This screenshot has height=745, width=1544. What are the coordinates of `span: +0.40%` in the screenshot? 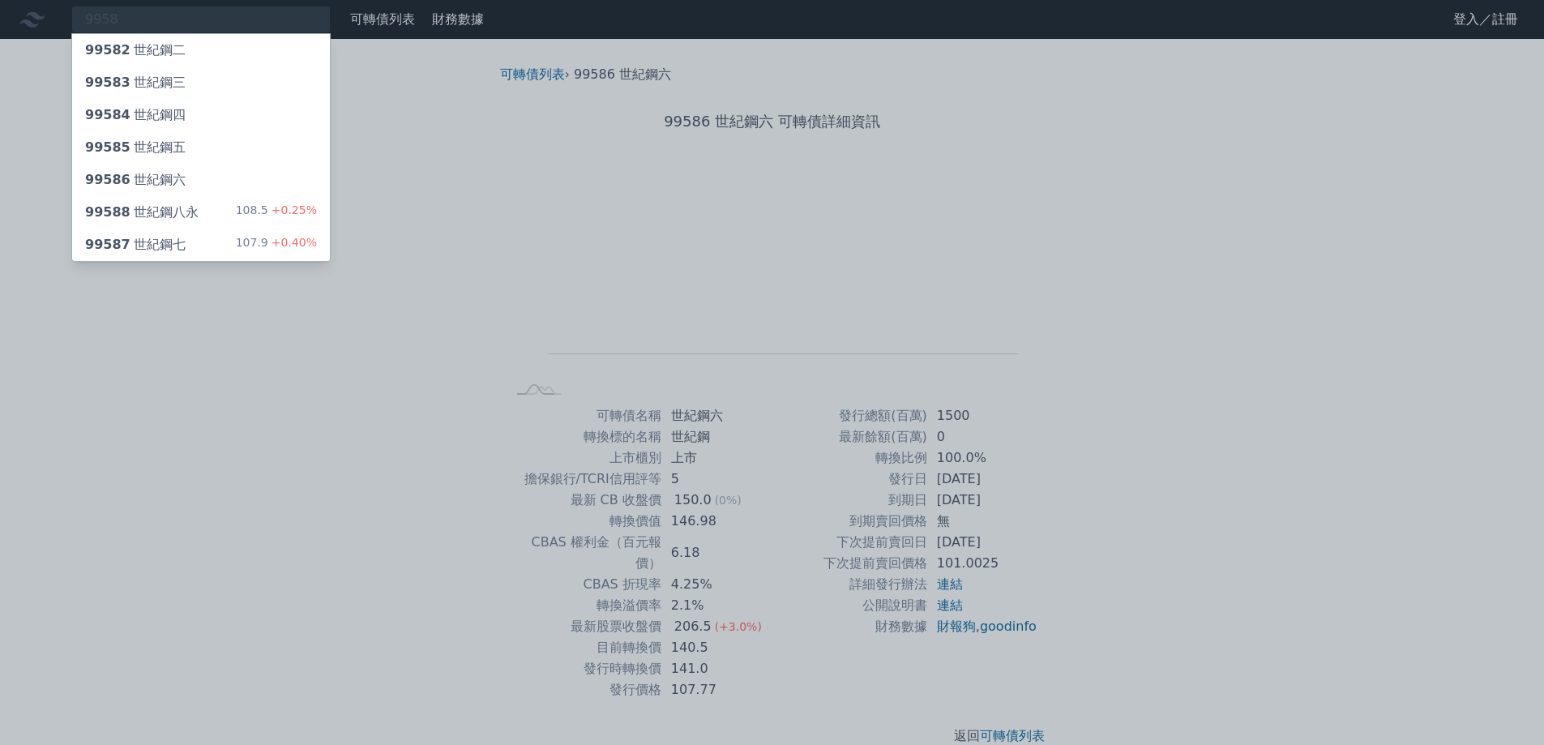 It's located at (293, 242).